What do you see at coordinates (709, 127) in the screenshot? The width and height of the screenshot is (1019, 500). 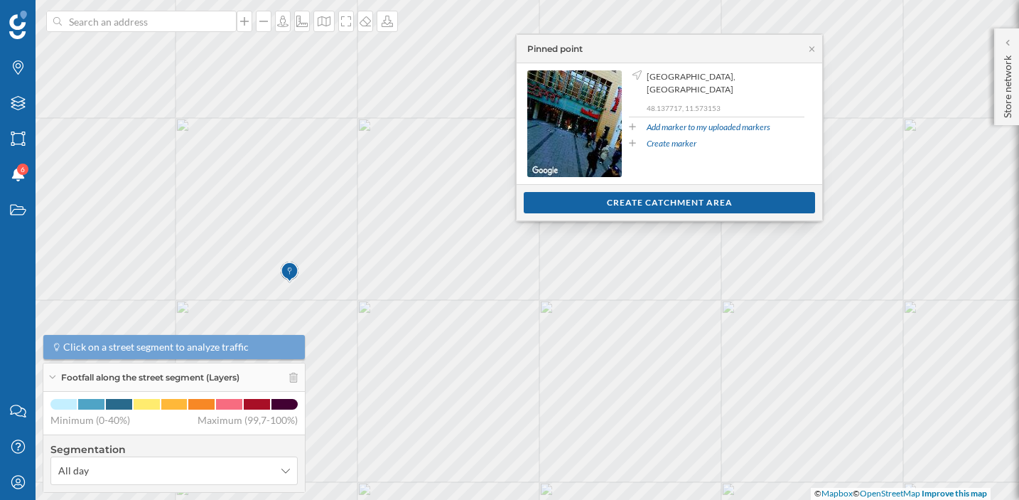 I see `a: Add marker to my uploaded markers` at bounding box center [709, 127].